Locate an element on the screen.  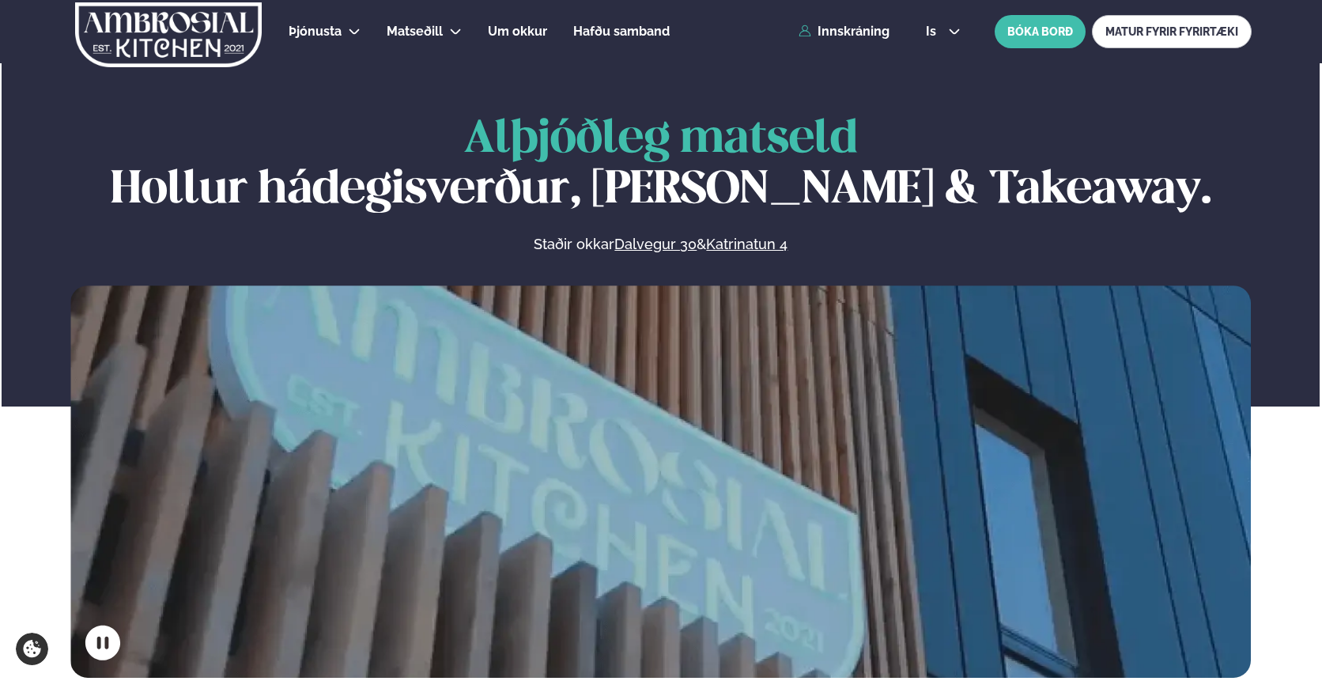
span: Hafðu samband is located at coordinates (622, 31).